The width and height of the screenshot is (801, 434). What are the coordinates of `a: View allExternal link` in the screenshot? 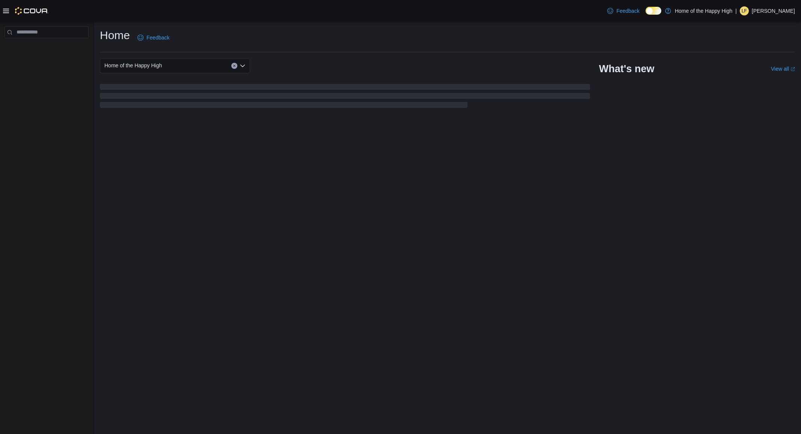 It's located at (783, 69).